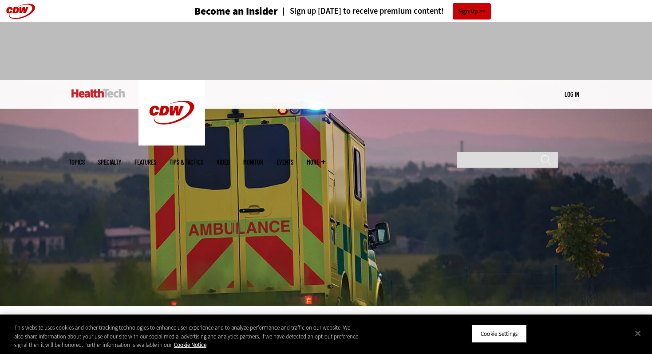 This screenshot has height=354, width=652. I want to click on button: Close, so click(638, 333).